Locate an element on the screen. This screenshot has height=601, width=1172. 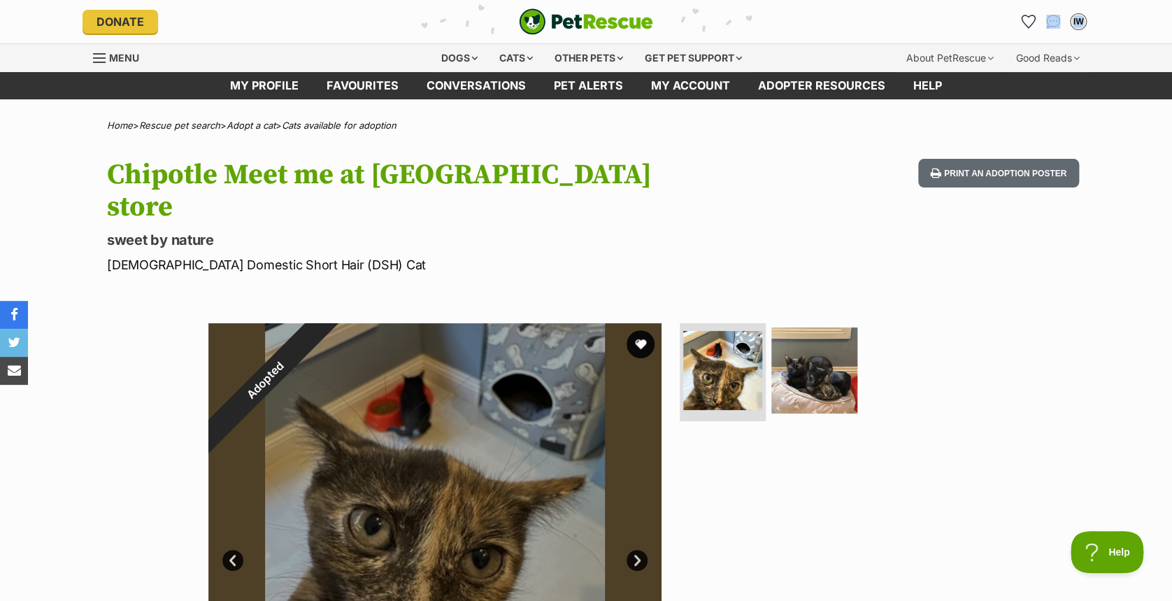
a: PetRescue is located at coordinates (586, 22).